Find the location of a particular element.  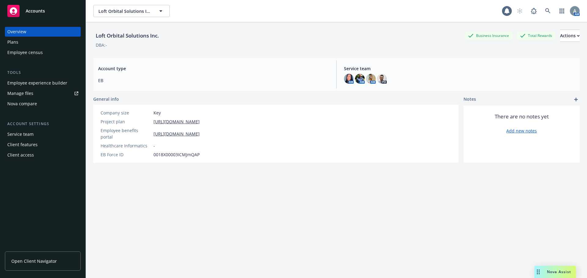

a: Client features is located at coordinates (43, 145).